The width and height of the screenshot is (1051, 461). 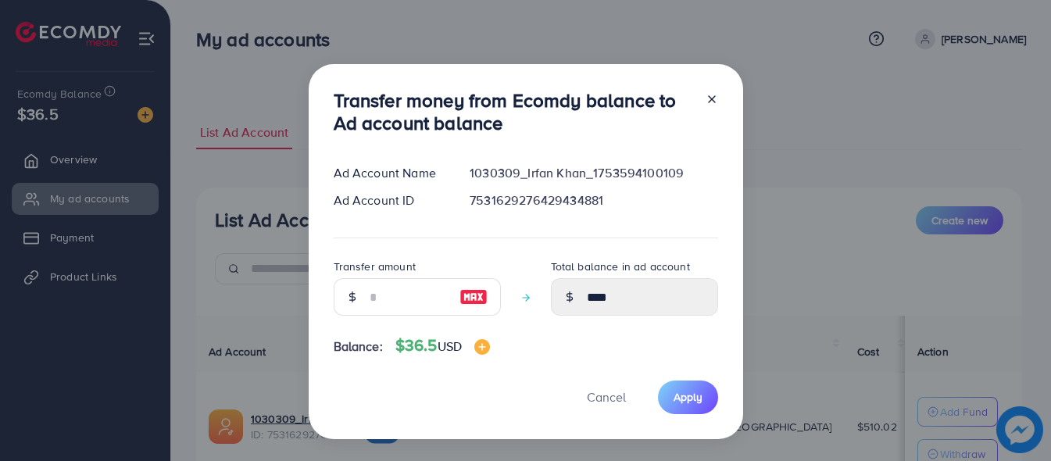 What do you see at coordinates (688, 397) in the screenshot?
I see `span: Apply` at bounding box center [688, 397].